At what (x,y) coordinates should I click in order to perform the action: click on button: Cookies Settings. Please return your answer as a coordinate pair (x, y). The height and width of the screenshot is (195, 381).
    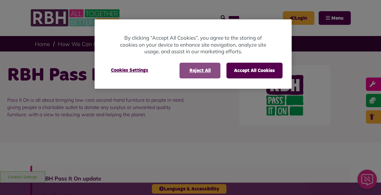
    Looking at the image, I should click on (129, 70).